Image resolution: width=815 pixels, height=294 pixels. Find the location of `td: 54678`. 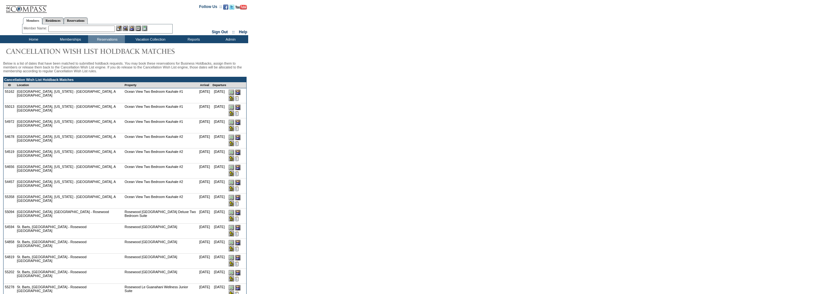

td: 54678 is located at coordinates (10, 141).